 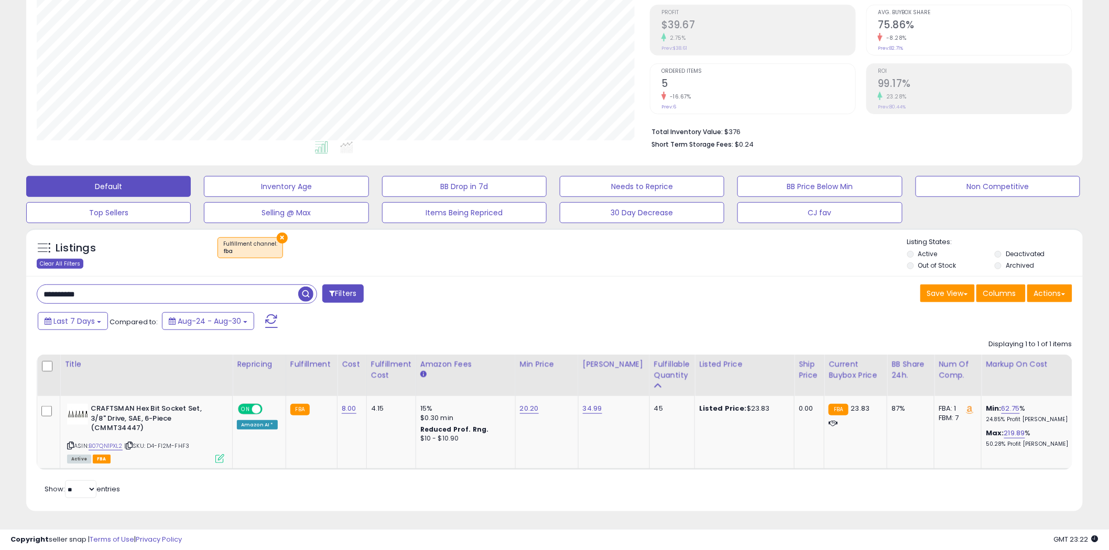 What do you see at coordinates (102, 459) in the screenshot?
I see `span: FBA` at bounding box center [102, 459].